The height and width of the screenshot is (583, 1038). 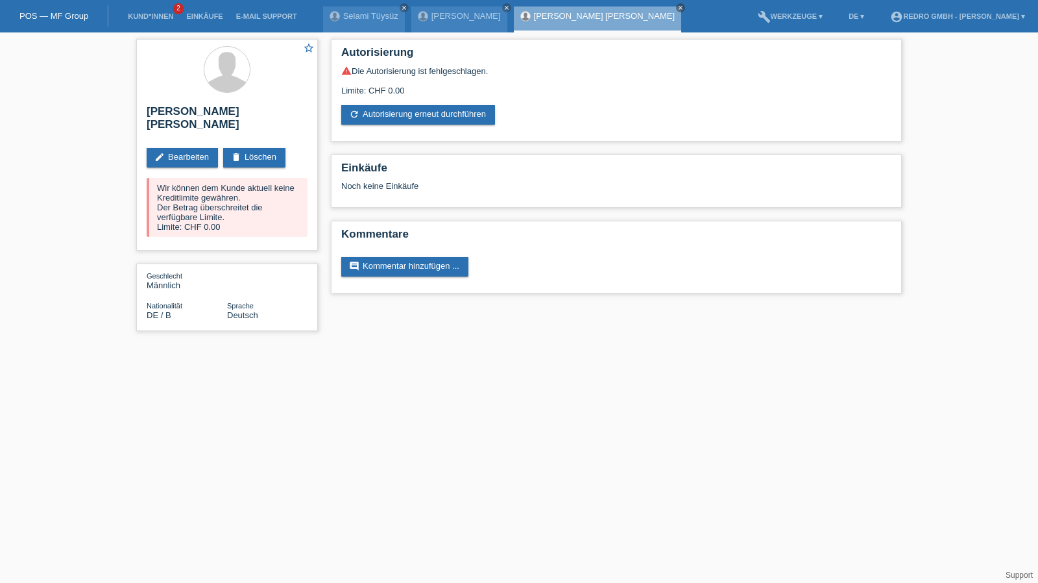 I want to click on a: POS — MF Group, so click(x=54, y=16).